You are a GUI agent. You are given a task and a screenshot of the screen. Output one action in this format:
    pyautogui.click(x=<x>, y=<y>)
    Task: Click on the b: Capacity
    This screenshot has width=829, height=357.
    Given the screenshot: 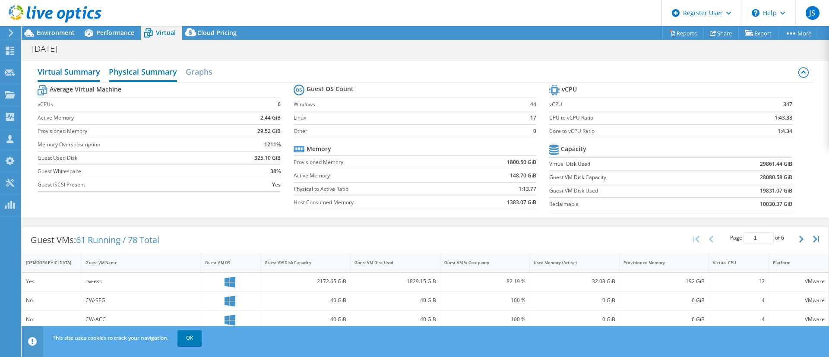 What is the action you would take?
    pyautogui.click(x=573, y=149)
    